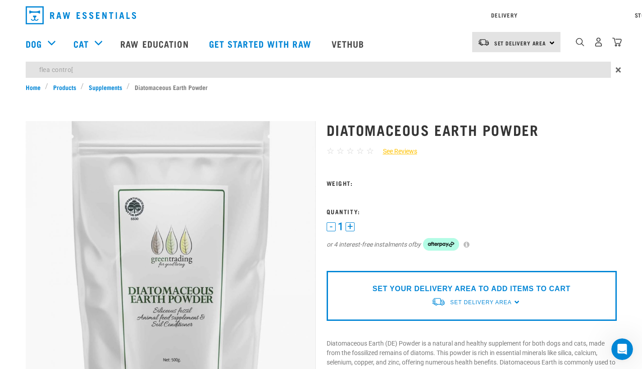 The width and height of the screenshot is (642, 369). Describe the element at coordinates (471, 289) in the screenshot. I see `p: SET YOUR DELIVERY AREA TO ADD ITEMS TO CART` at that location.